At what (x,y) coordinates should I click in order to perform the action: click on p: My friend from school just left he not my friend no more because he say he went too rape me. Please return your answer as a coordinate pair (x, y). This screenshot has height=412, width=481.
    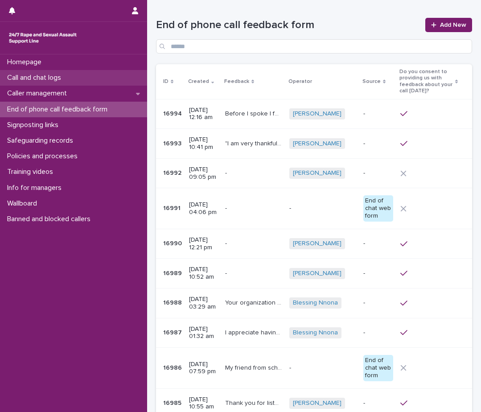
    Looking at the image, I should click on (255, 367).